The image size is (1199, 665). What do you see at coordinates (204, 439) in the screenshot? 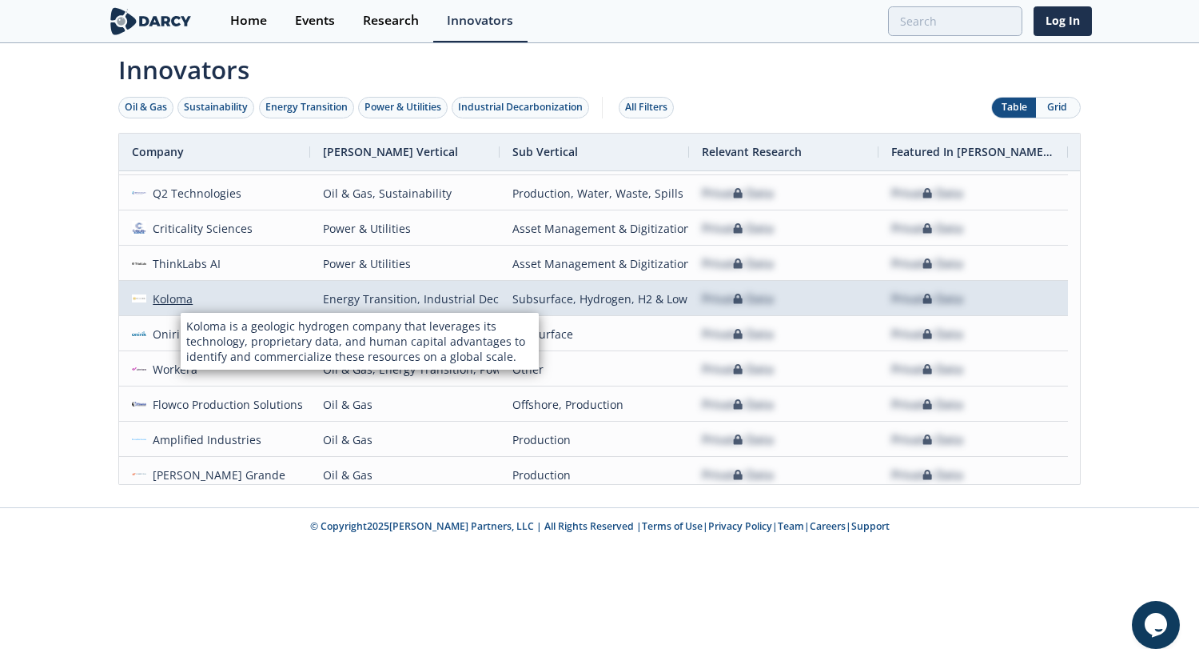
I see `div: Amplified Industries` at bounding box center [204, 439].